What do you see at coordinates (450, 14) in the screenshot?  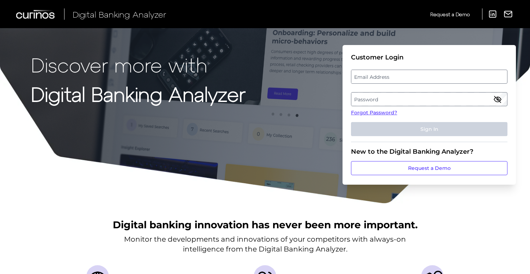 I see `span: Request a Demo` at bounding box center [450, 14].